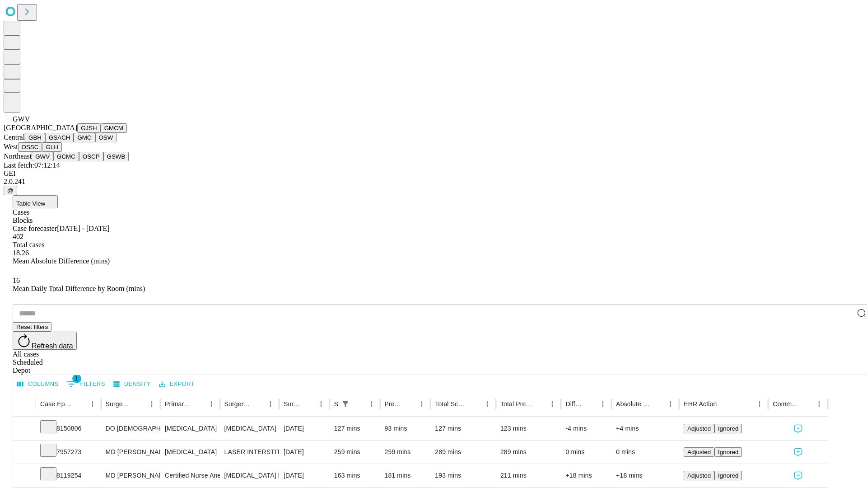 This screenshot has height=488, width=867. I want to click on div: Absolute Difference, so click(633, 404).